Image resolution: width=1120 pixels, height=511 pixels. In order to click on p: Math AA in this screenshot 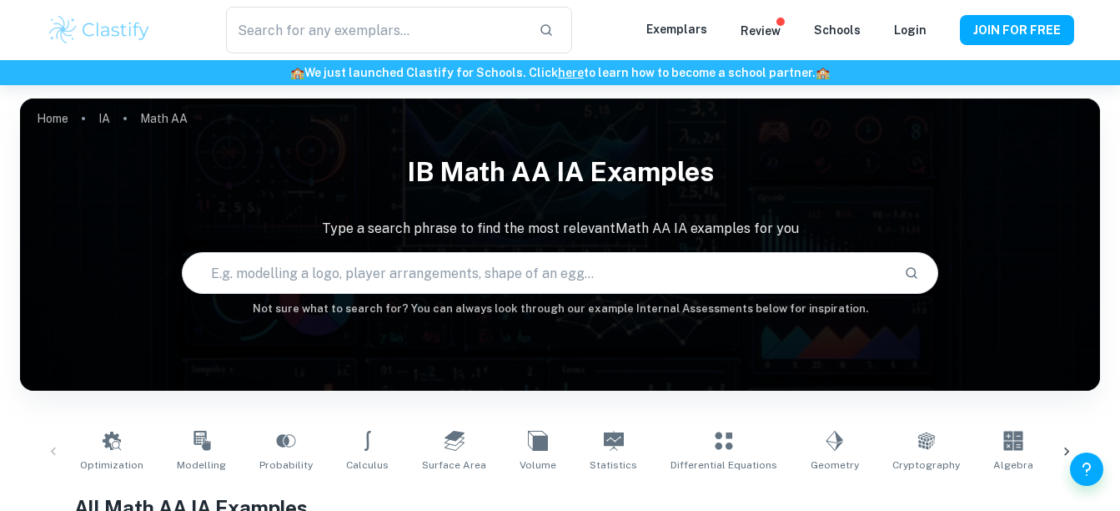, I will do `click(164, 118)`.